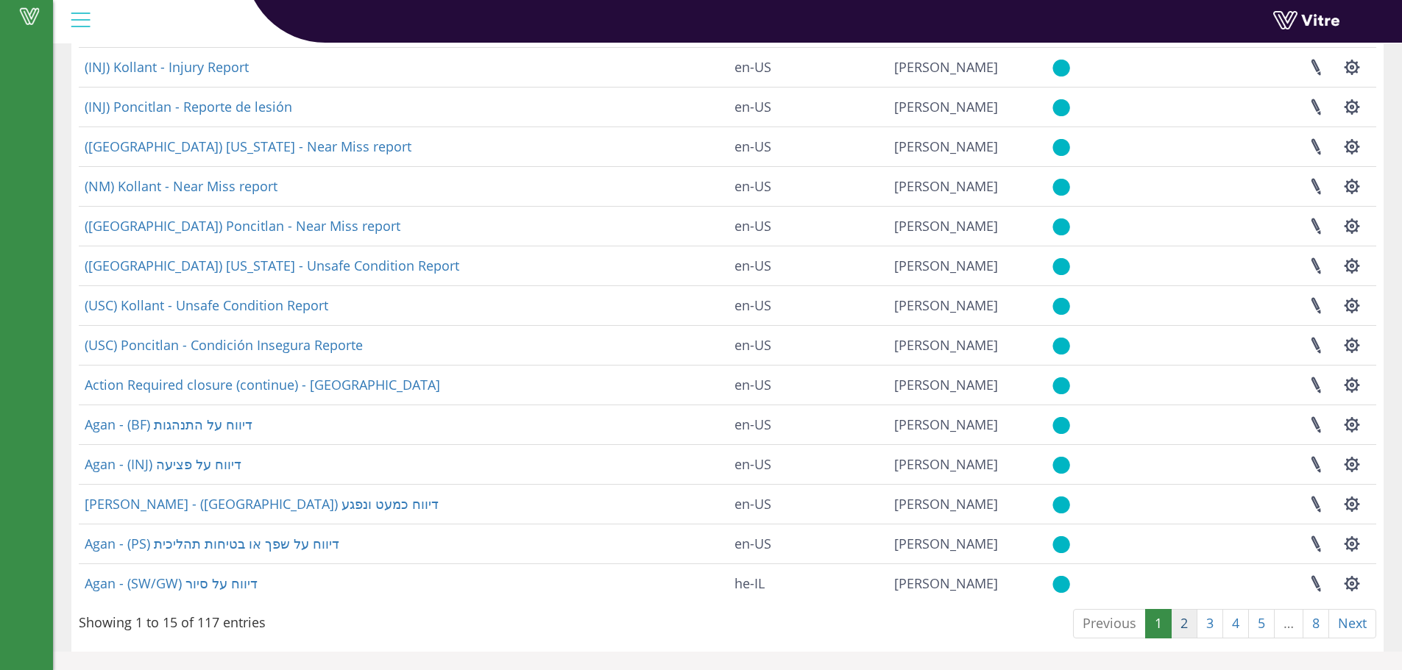 The height and width of the screenshot is (670, 1402). I want to click on a: Agan - (INJ) דיווח על פציעה, so click(163, 464).